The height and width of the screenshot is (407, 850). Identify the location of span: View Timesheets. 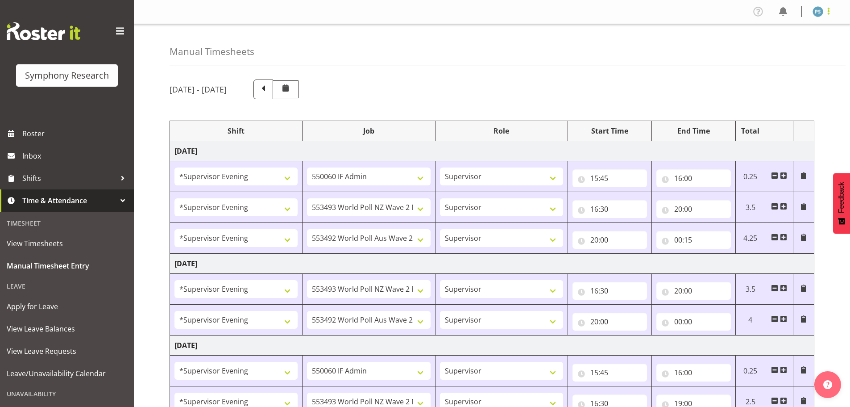
(67, 243).